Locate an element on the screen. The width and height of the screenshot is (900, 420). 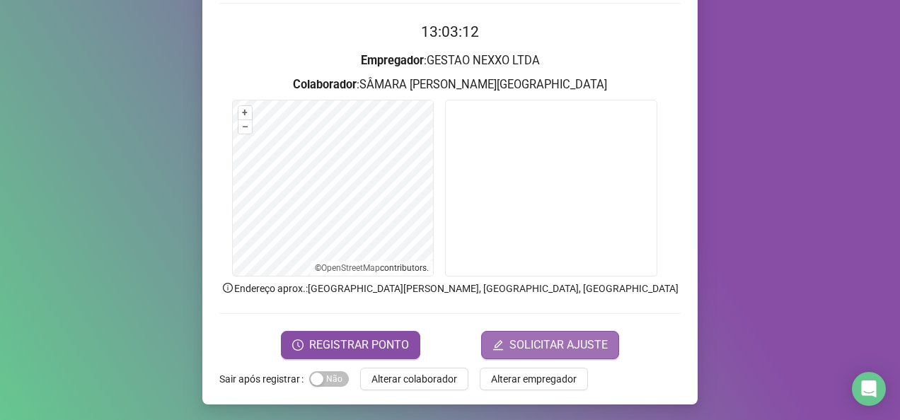
span: Alterar colaborador is located at coordinates (414, 379).